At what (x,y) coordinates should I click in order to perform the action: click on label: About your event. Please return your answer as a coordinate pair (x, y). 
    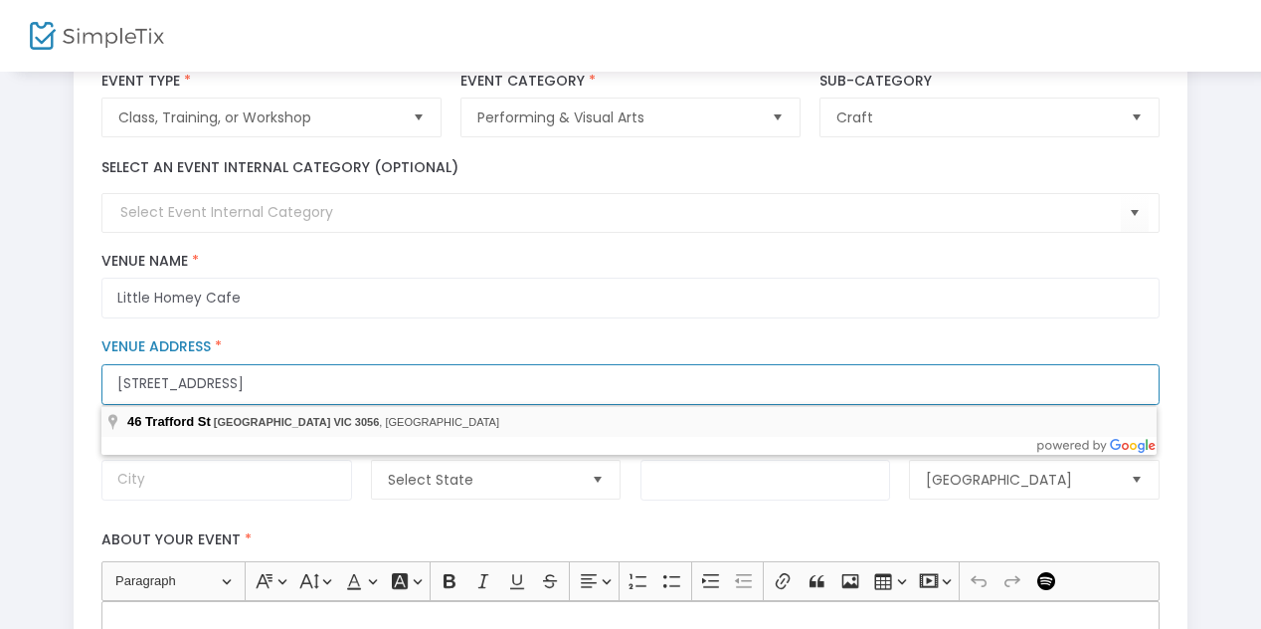
    Looking at the image, I should click on (631, 540).